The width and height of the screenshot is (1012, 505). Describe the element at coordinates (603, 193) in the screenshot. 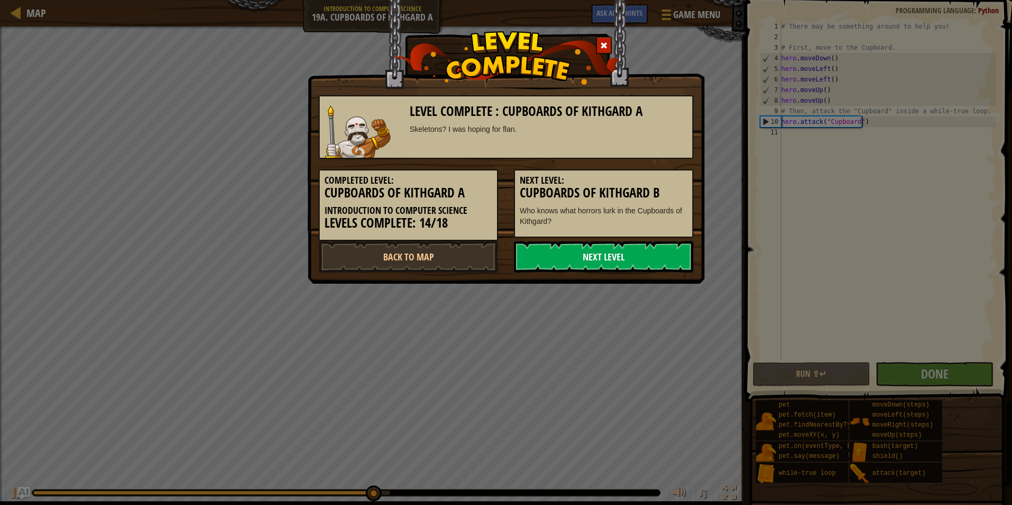

I see `h3: Cupboards of Kithgard B` at that location.